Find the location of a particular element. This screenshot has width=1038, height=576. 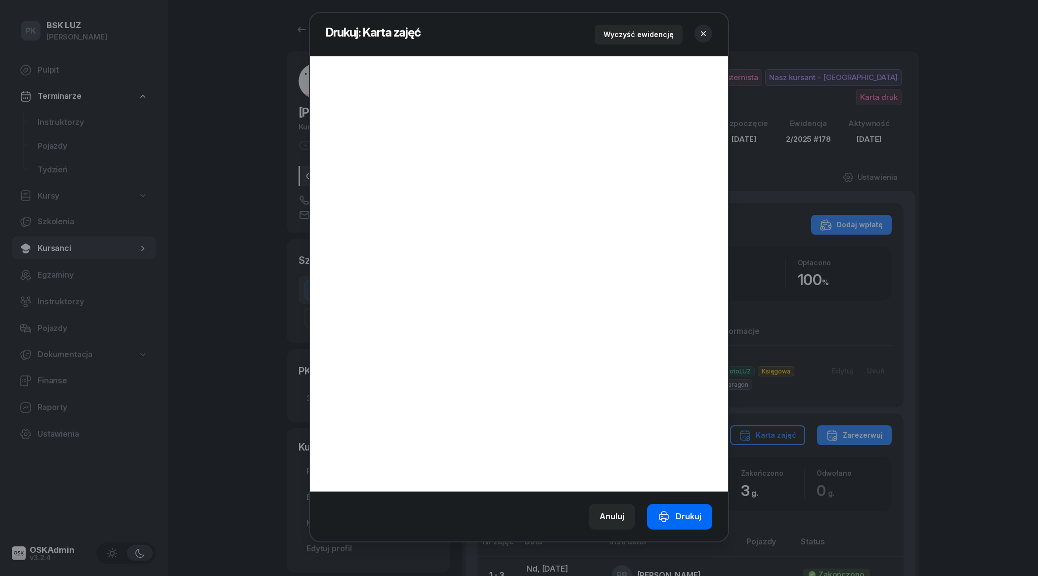

button: Drukuj is located at coordinates (680, 517).